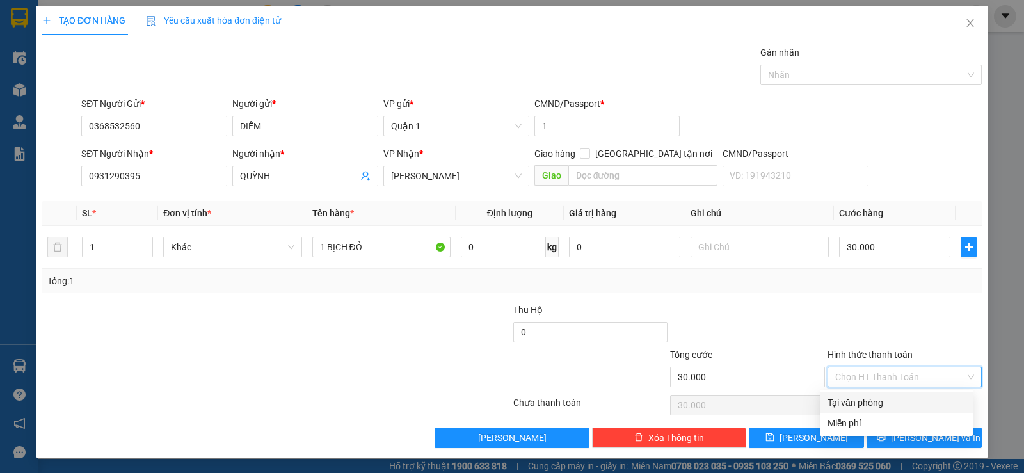 The image size is (1024, 473). Describe the element at coordinates (305, 104) in the screenshot. I see `div: Người gửi` at that location.